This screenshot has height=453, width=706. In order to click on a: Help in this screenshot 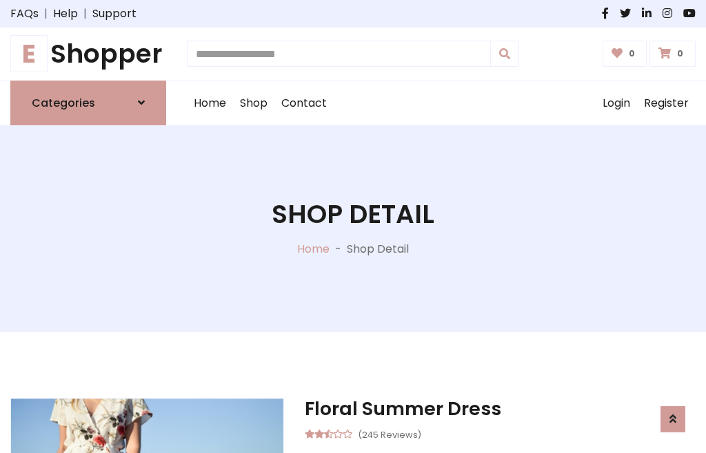, I will do `click(65, 14)`.